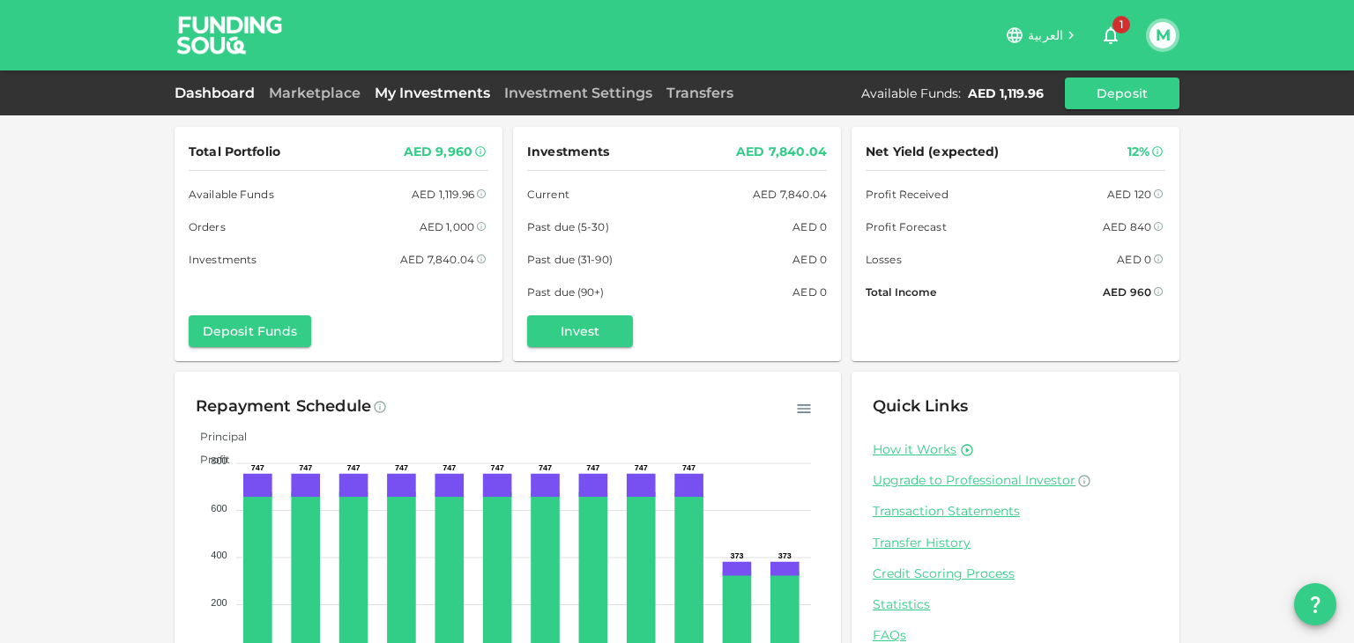 This screenshot has width=1354, height=643. I want to click on div: AED 840, so click(1126, 227).